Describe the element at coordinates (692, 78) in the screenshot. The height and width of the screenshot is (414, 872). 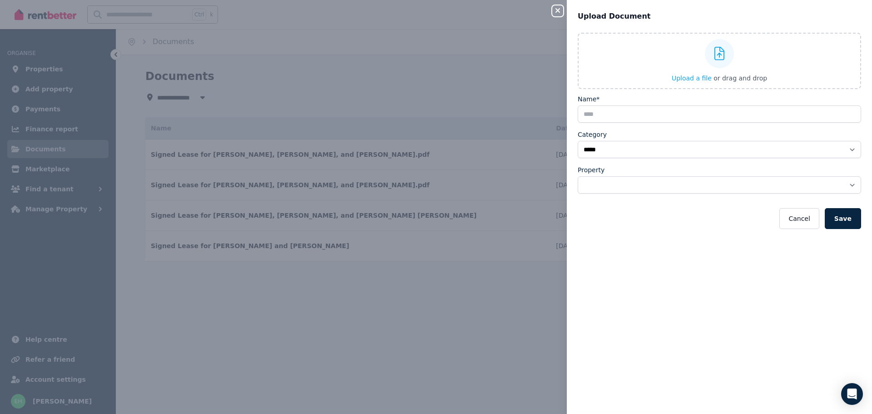
I see `span: Upload a file` at that location.